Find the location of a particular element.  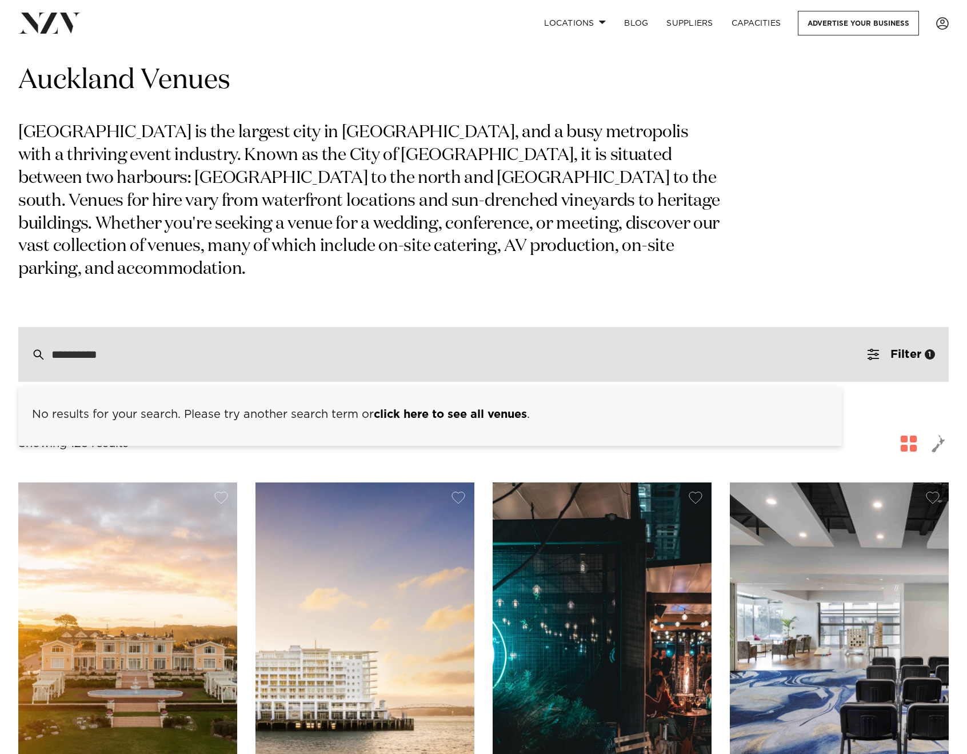

span: Filter is located at coordinates (906, 354).